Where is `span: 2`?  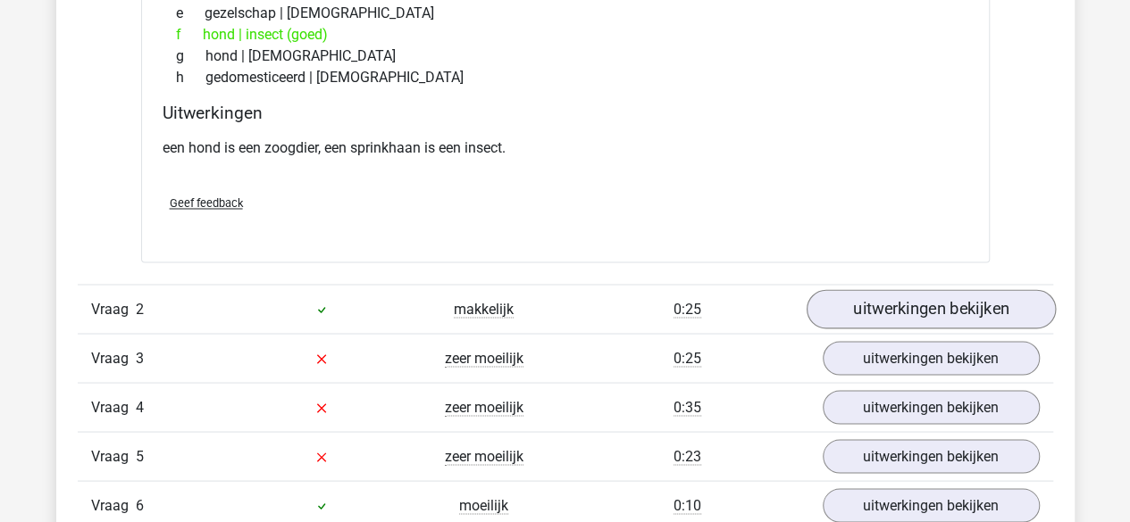
span: 2 is located at coordinates (139, 308).